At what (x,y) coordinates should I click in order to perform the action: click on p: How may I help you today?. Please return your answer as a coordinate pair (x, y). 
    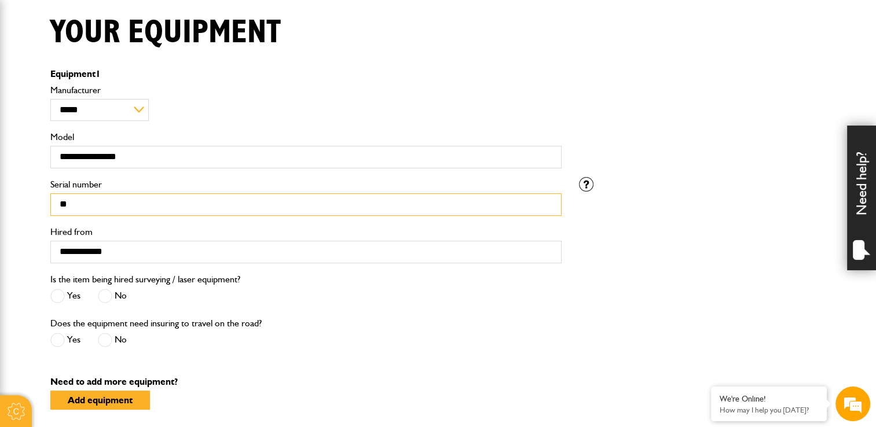
    Looking at the image, I should click on (769, 410).